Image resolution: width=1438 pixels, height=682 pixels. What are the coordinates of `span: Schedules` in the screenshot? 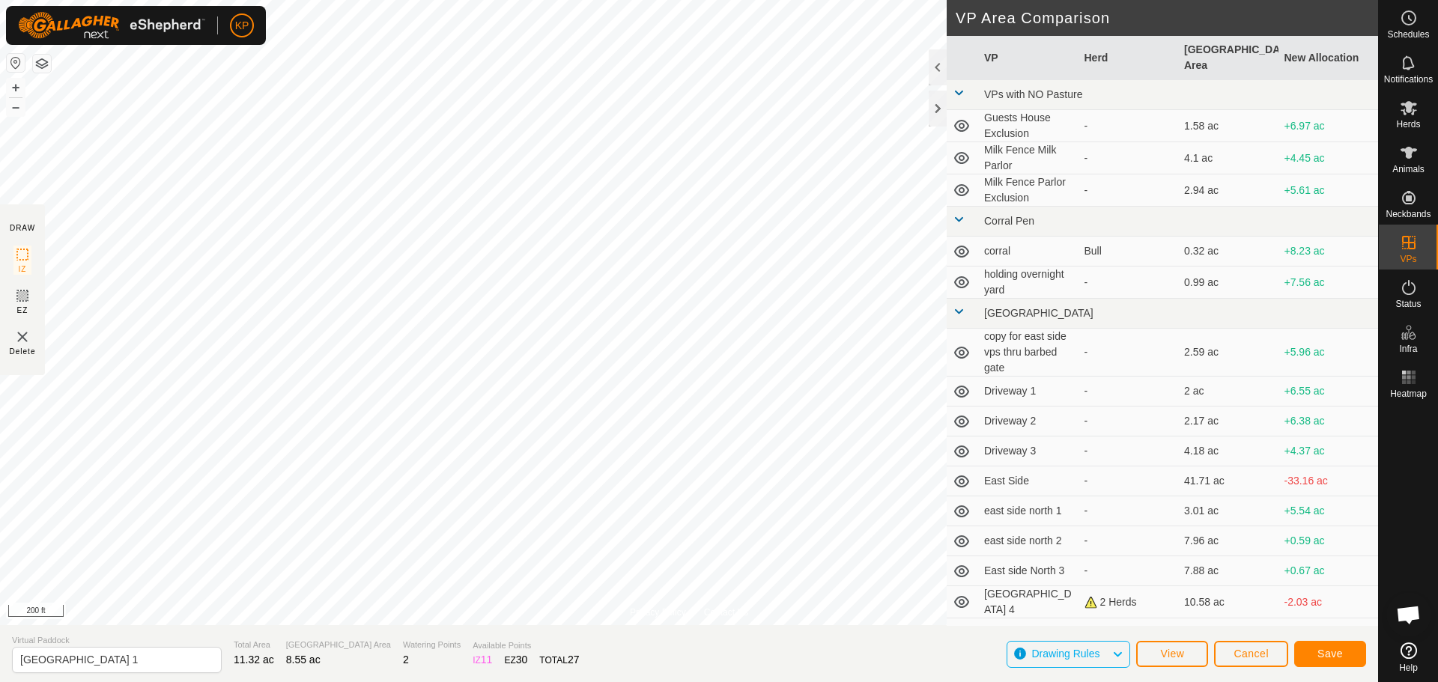 It's located at (1408, 34).